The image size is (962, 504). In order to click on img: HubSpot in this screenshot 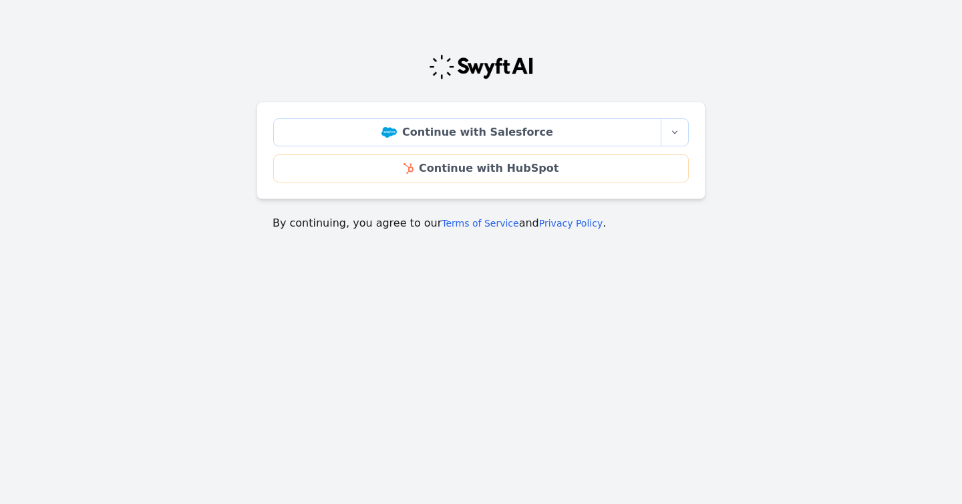, I will do `click(408, 168)`.